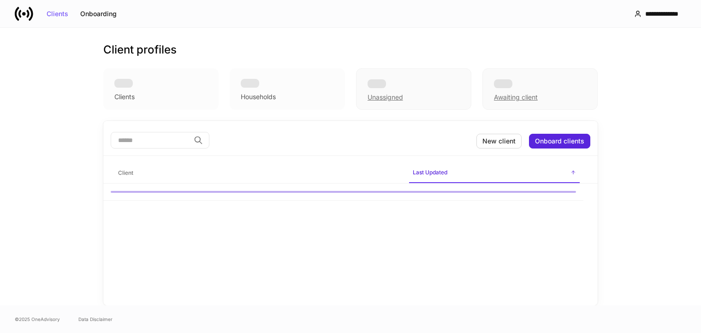 Image resolution: width=701 pixels, height=333 pixels. What do you see at coordinates (96, 319) in the screenshot?
I see `a: Data Disclaimer` at bounding box center [96, 319].